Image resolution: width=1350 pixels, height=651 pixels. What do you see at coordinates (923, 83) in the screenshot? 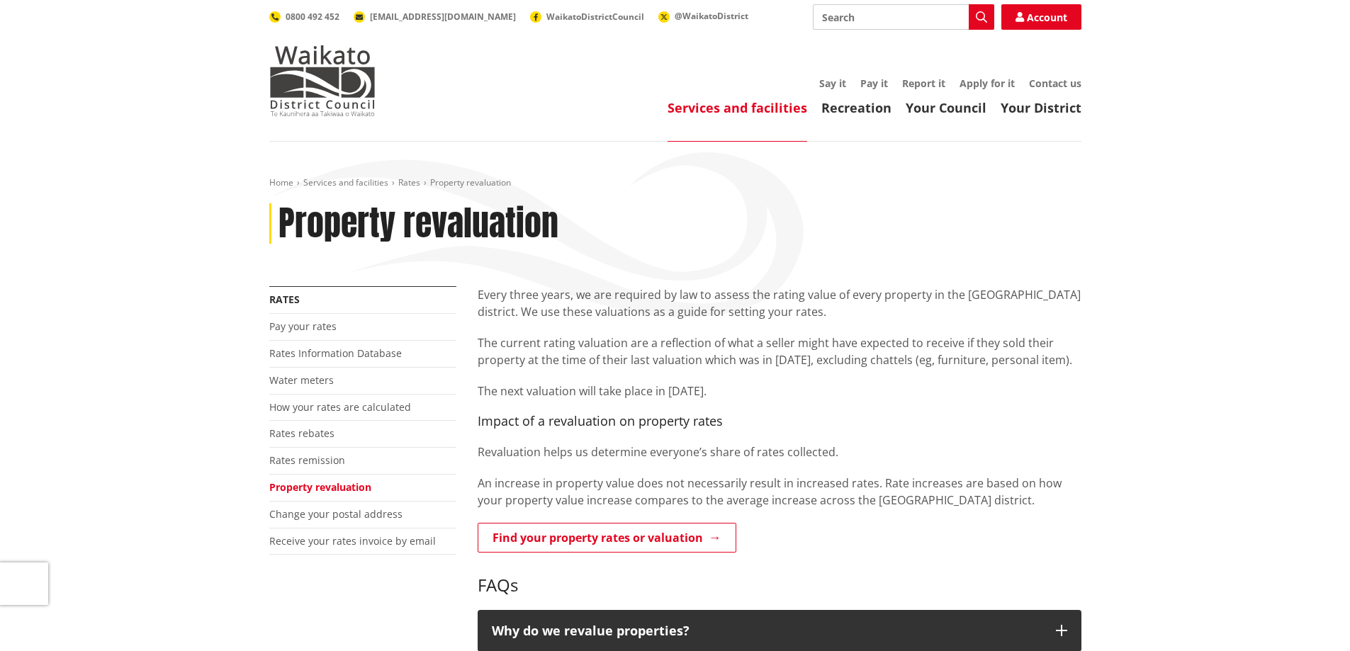
I see `a: Report it` at bounding box center [923, 83].